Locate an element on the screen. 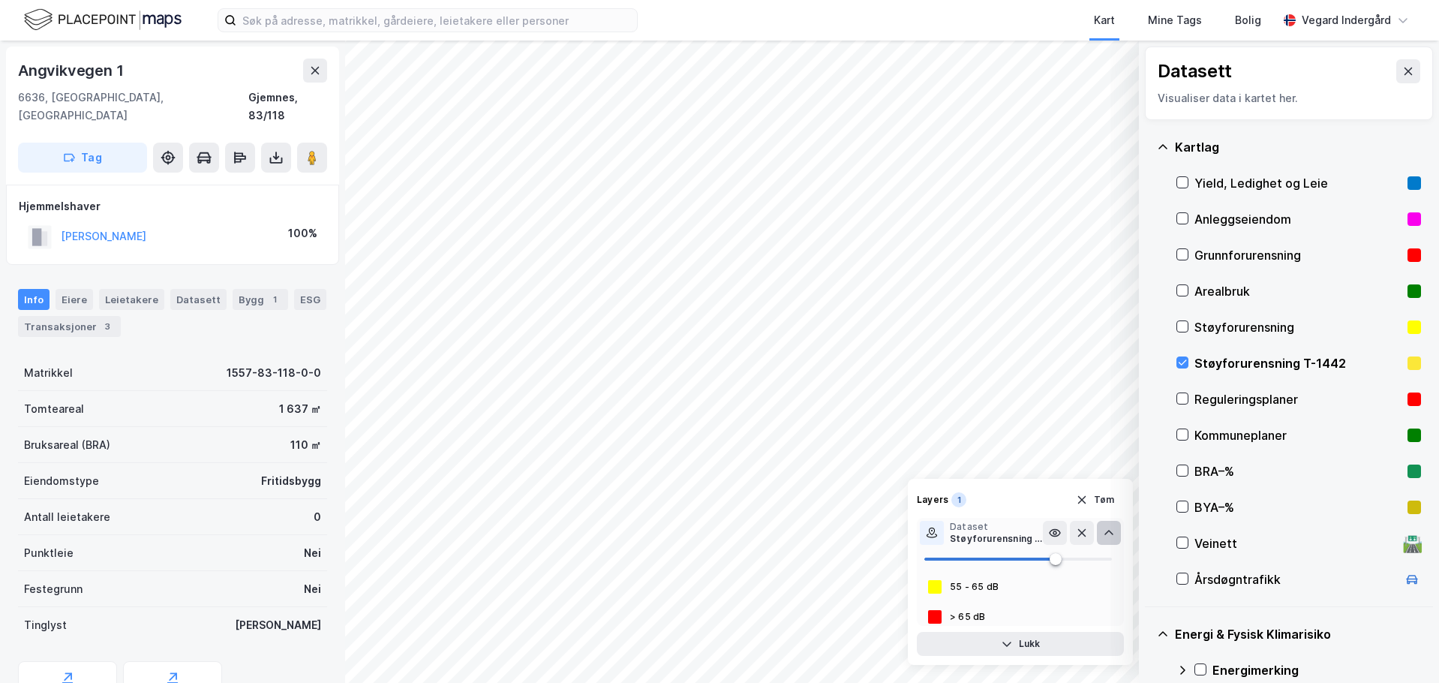 The width and height of the screenshot is (1439, 683). div: Punktleie is located at coordinates (49, 553).